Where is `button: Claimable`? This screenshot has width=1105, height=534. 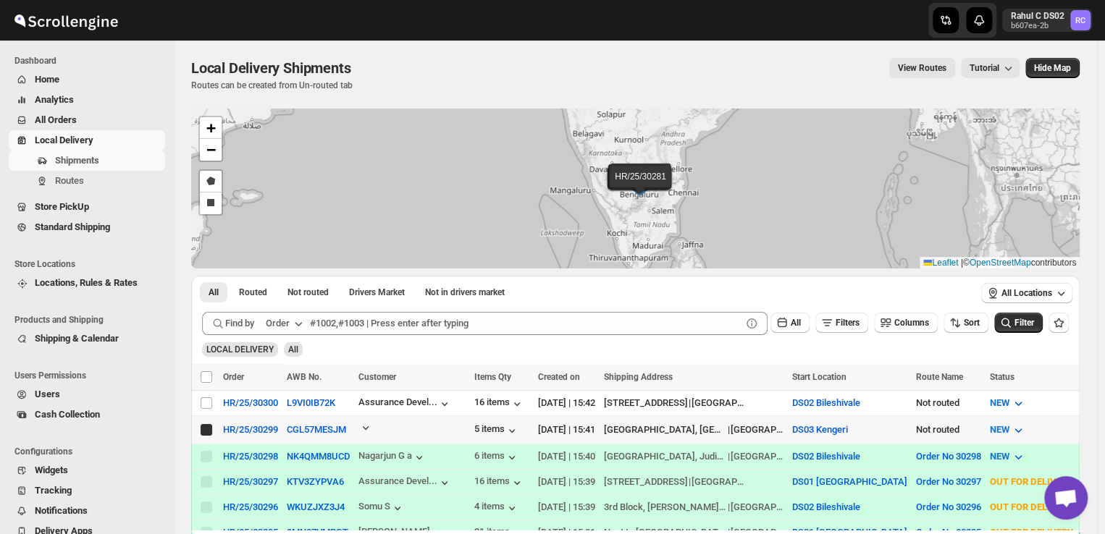 button: Claimable is located at coordinates (377, 293).